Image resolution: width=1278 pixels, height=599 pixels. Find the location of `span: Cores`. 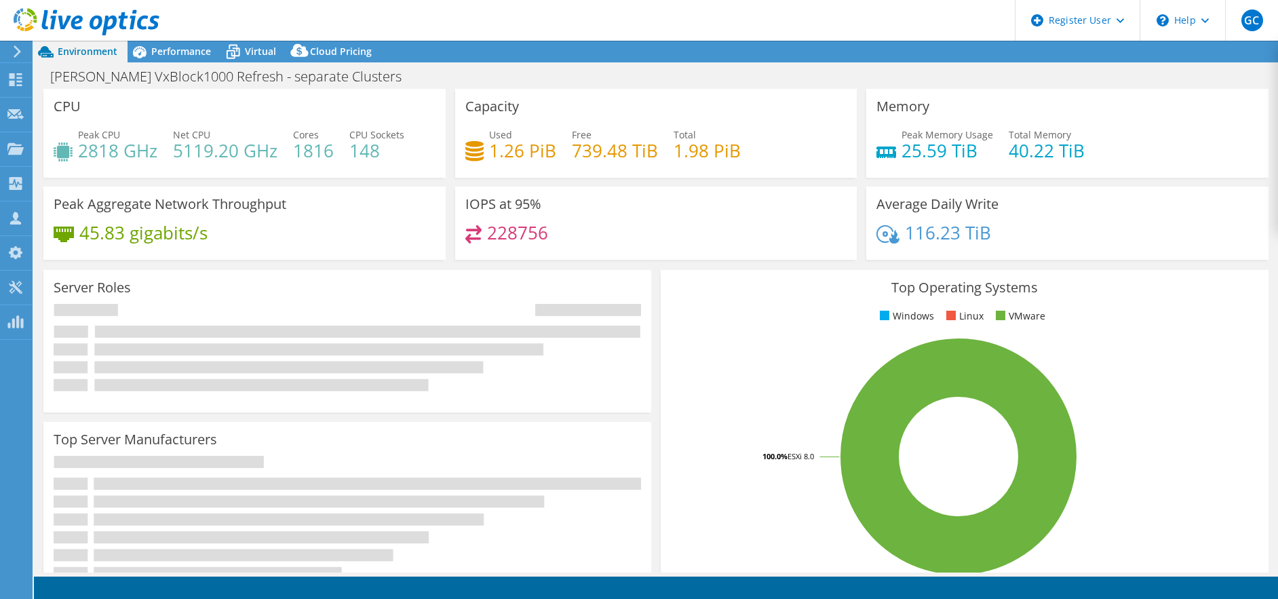

span: Cores is located at coordinates (306, 134).